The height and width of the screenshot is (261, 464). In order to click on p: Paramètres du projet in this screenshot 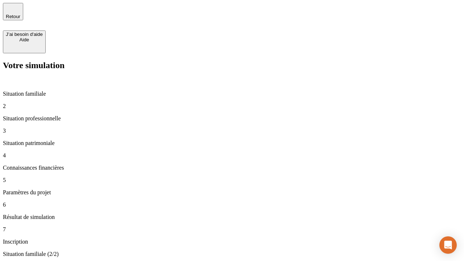, I will do `click(232, 192)`.